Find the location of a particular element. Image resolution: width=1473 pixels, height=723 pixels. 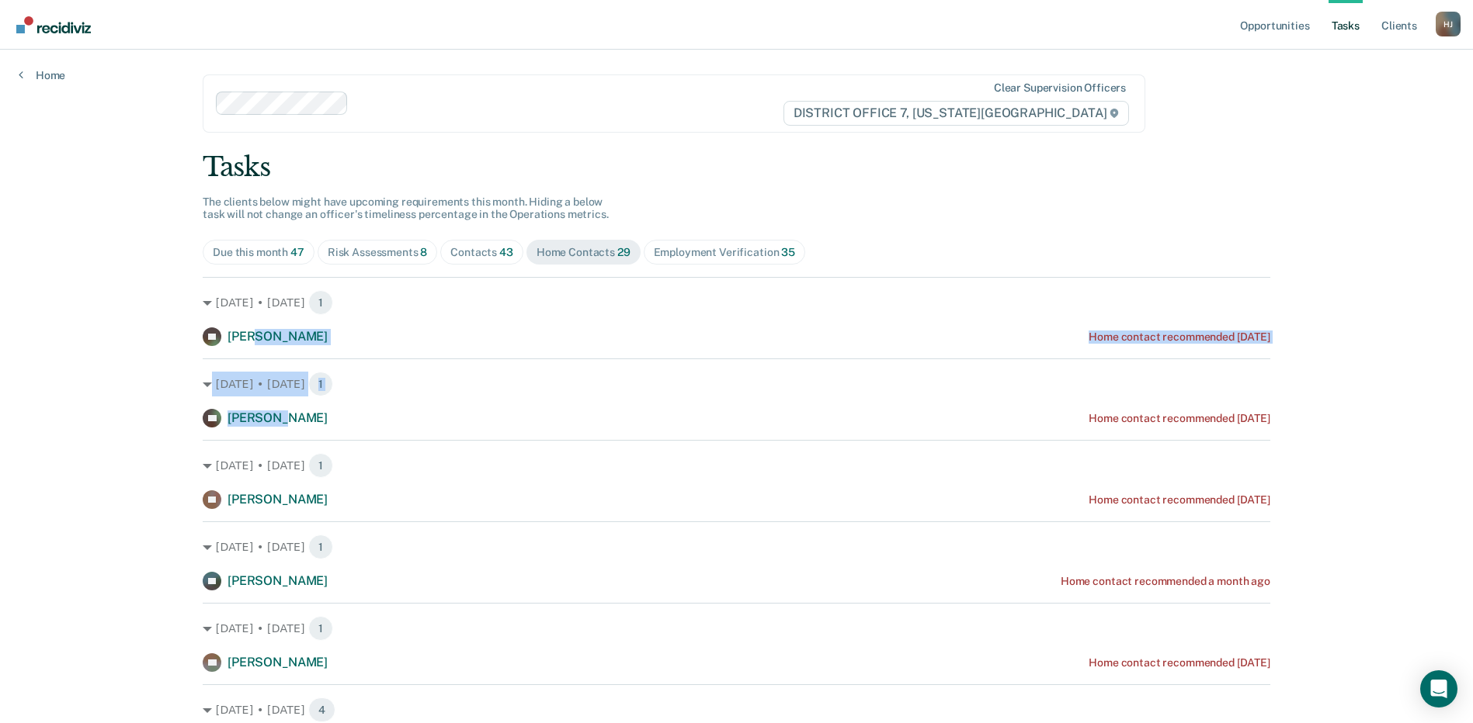

div: Home contact recommended a month ago is located at coordinates (1165, 581).